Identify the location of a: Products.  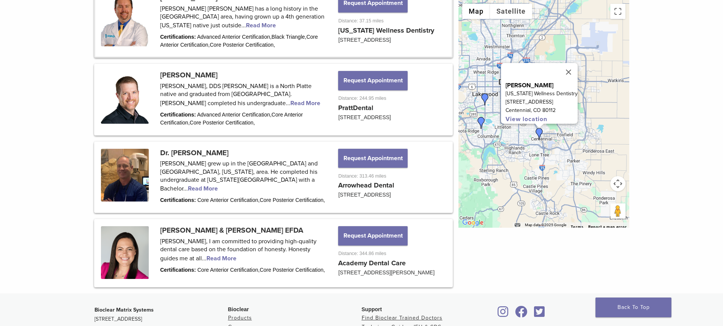
(240, 317).